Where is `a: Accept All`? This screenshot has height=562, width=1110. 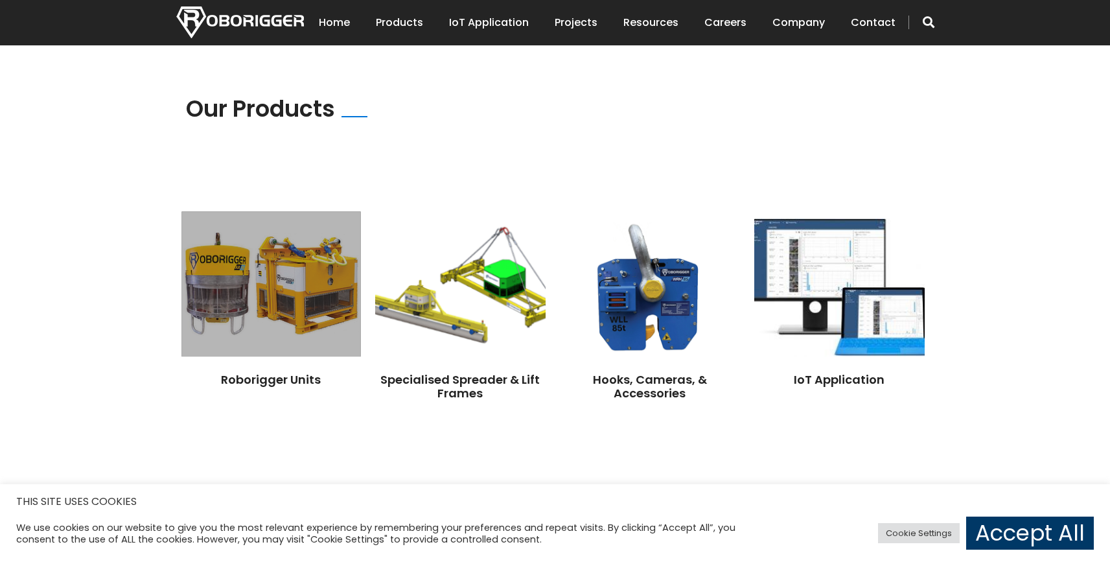 a: Accept All is located at coordinates (1029, 532).